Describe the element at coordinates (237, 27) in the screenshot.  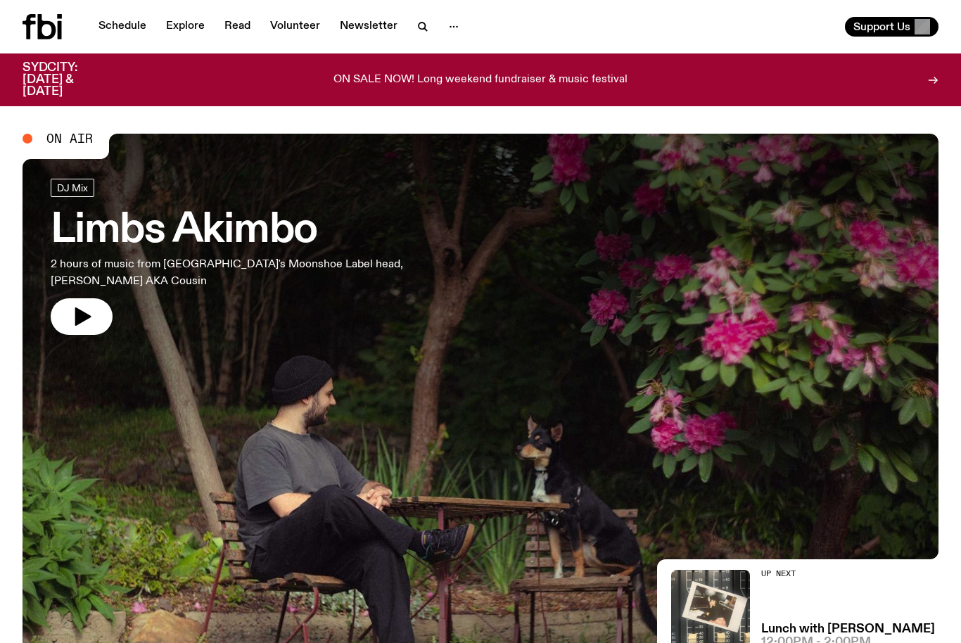
I see `a: Read` at that location.